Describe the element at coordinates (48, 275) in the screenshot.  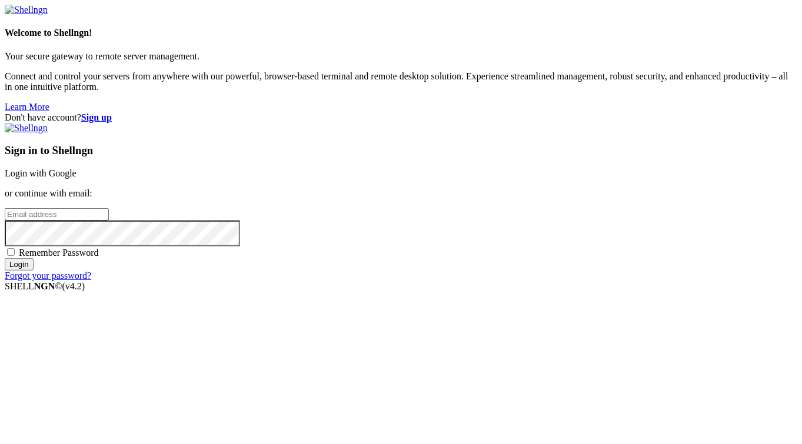
I see `a: Forgot your password?` at that location.